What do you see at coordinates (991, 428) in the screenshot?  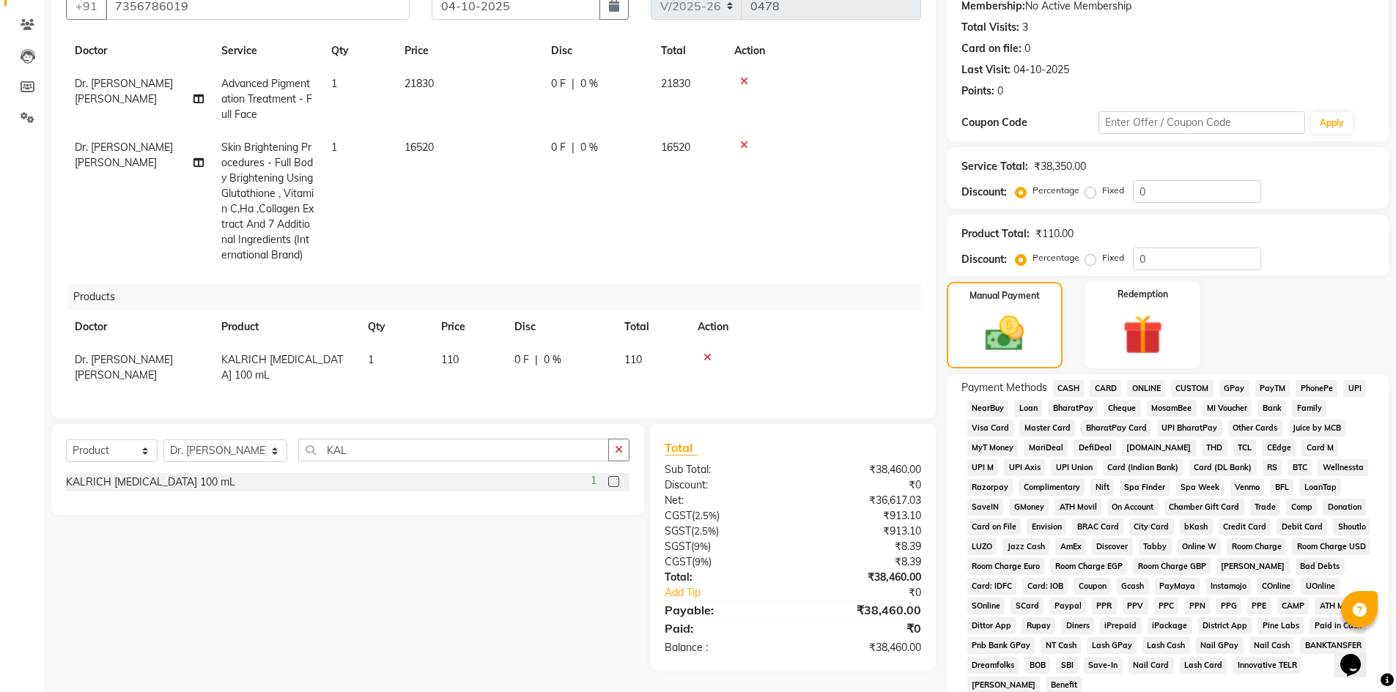 I see `span: Visa Card` at bounding box center [991, 428].